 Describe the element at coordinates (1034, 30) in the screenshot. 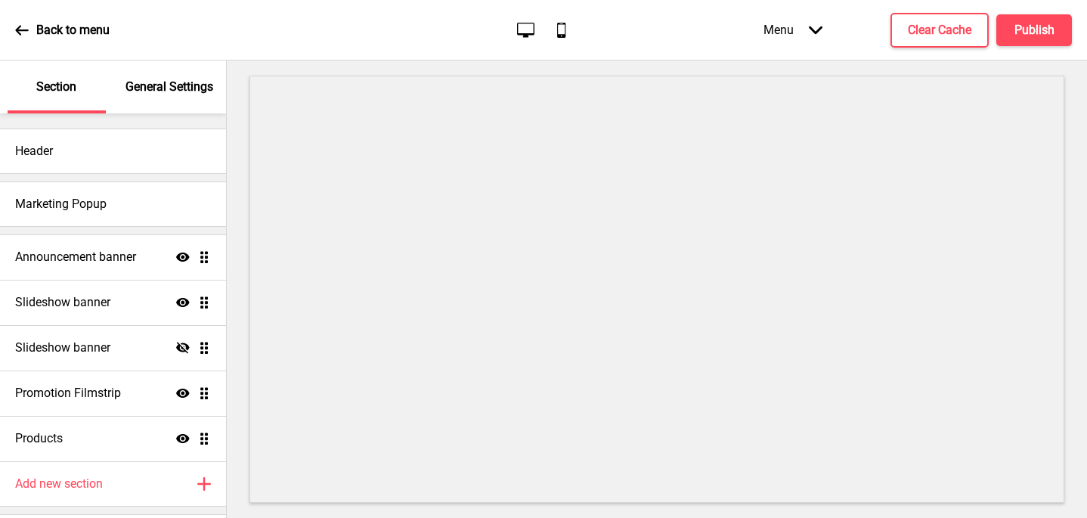

I see `h4: Publish` at that location.